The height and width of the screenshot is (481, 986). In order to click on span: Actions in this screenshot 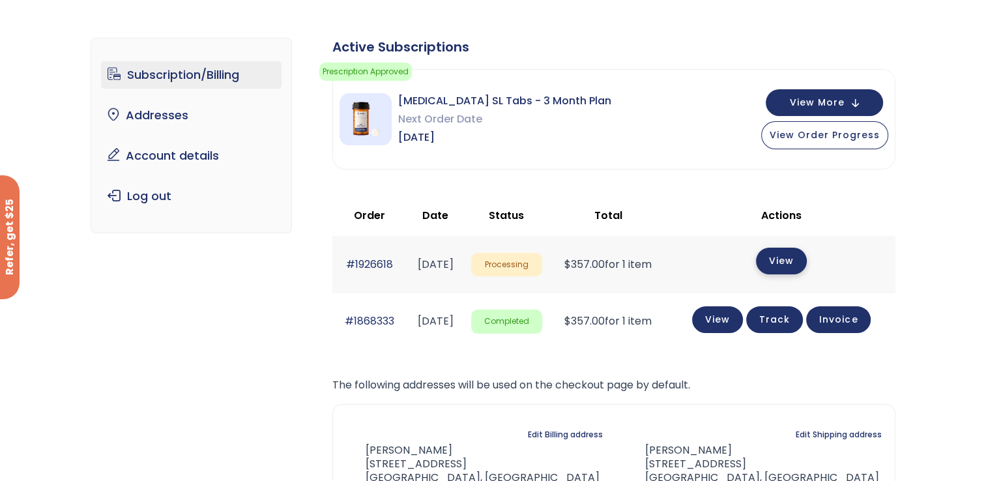, I will do `click(781, 215)`.